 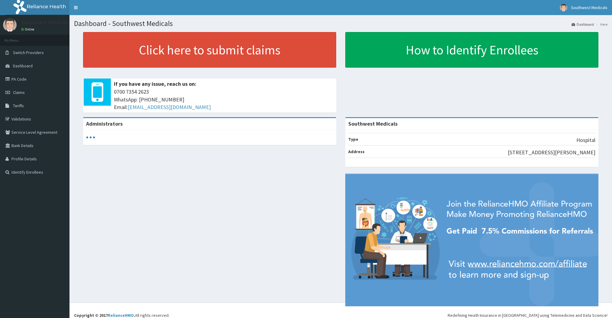 What do you see at coordinates (91, 137) in the screenshot?
I see `svg: audio-loading` at bounding box center [91, 137].